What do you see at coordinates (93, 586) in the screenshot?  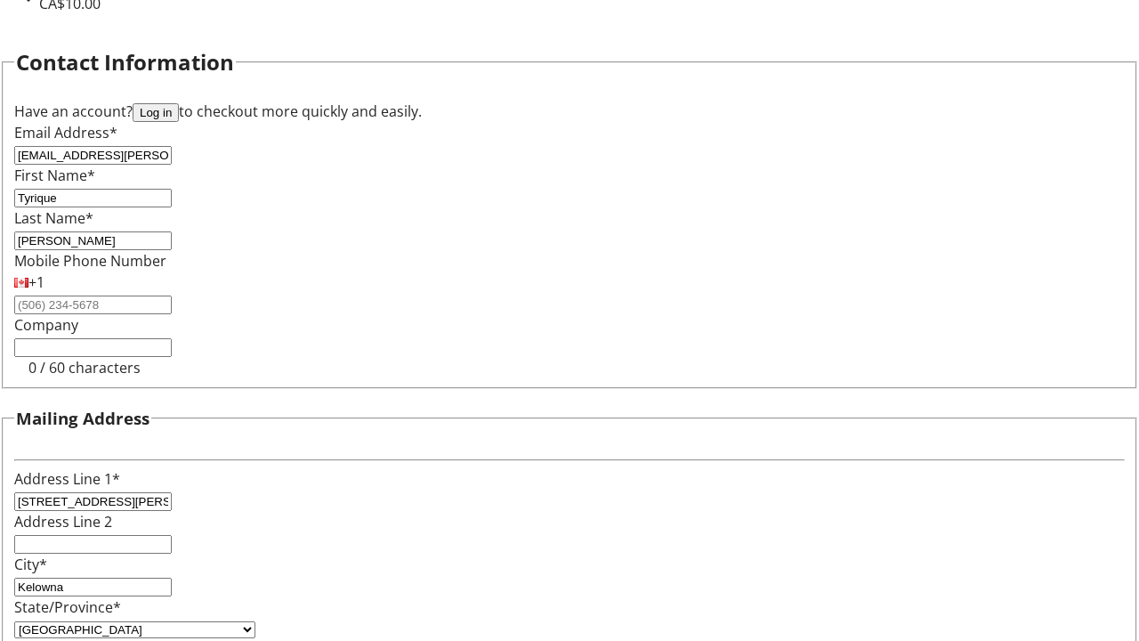 I see `input: City` at bounding box center [93, 586].